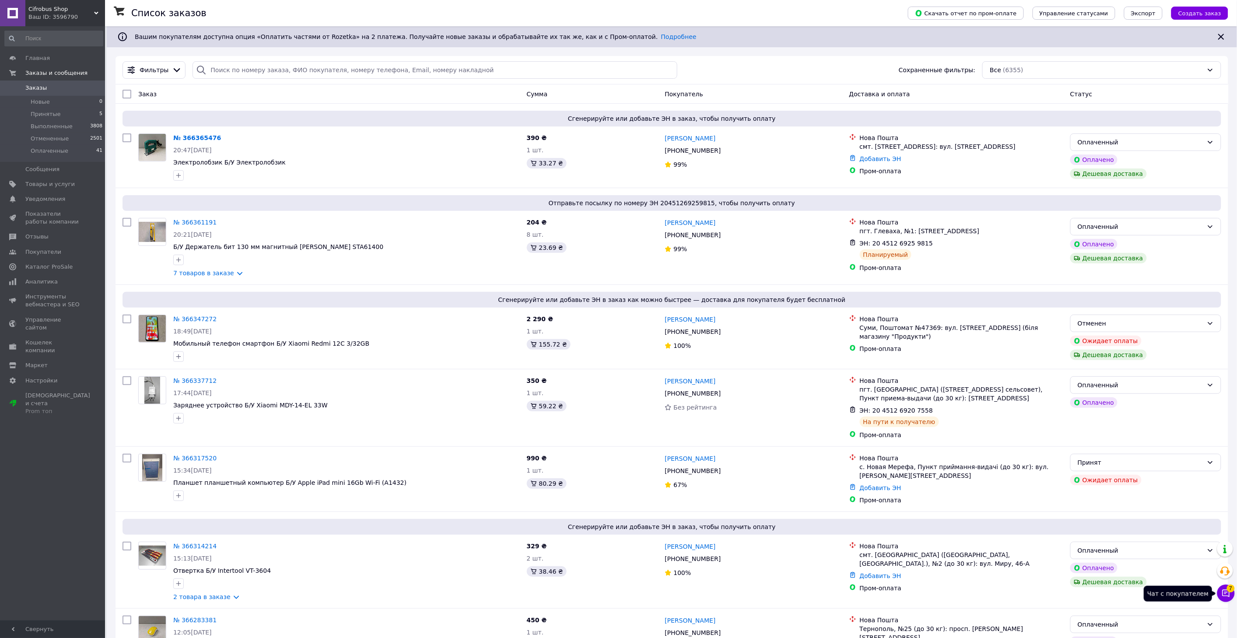 This screenshot has width=1237, height=638. Describe the element at coordinates (1143, 13) in the screenshot. I see `span: Экспорт` at that location.